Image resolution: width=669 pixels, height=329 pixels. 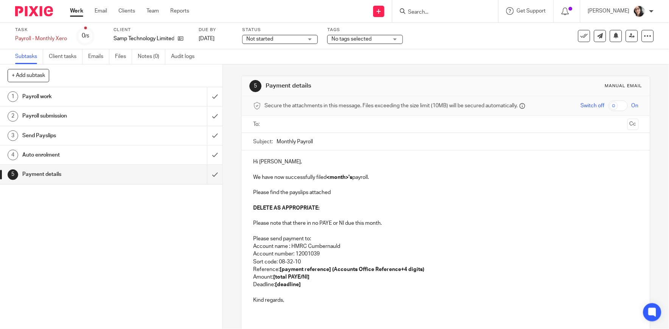 I want to click on p: Amount:, so click(x=446, y=277).